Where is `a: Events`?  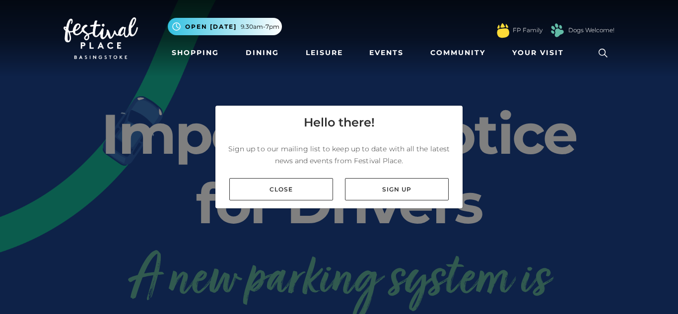 a: Events is located at coordinates (386, 53).